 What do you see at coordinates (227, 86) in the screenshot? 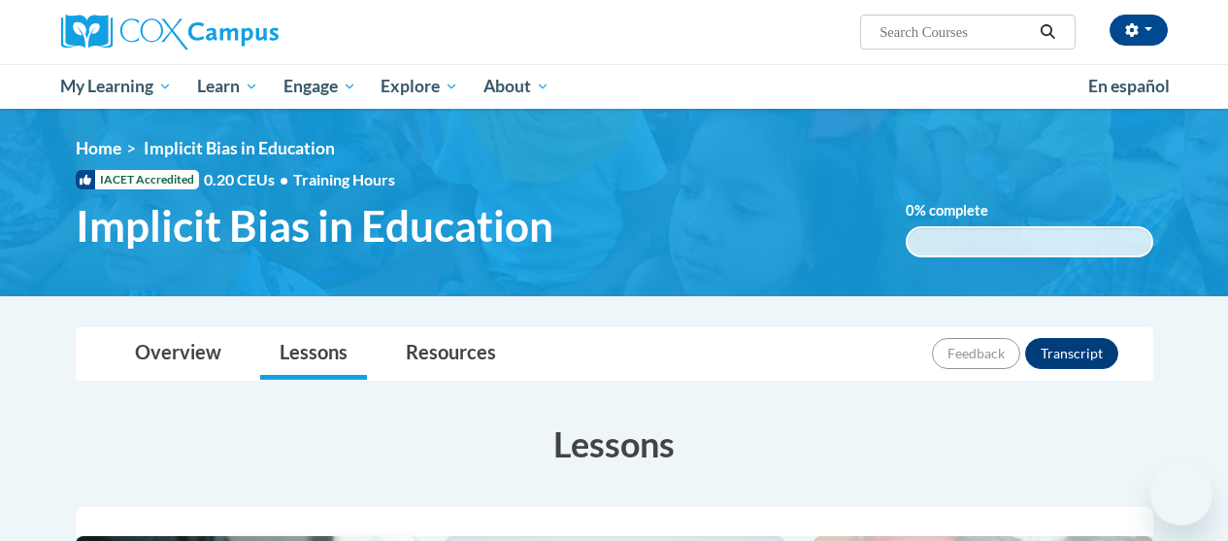
I see `a: Learn` at bounding box center [227, 86].